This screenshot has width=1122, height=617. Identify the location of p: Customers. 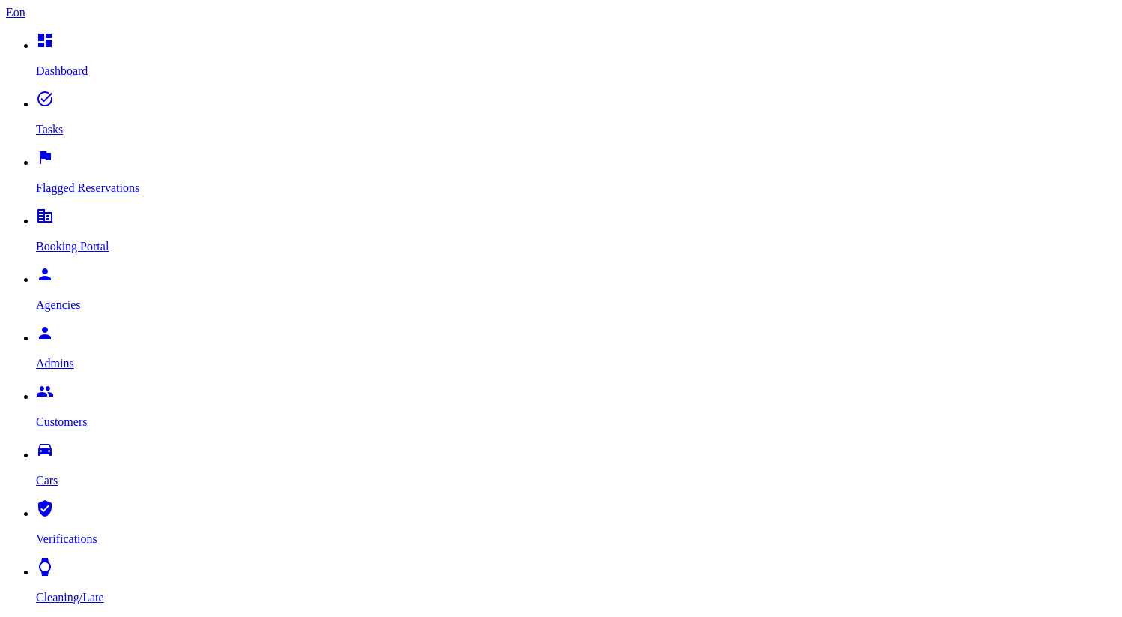
(576, 422).